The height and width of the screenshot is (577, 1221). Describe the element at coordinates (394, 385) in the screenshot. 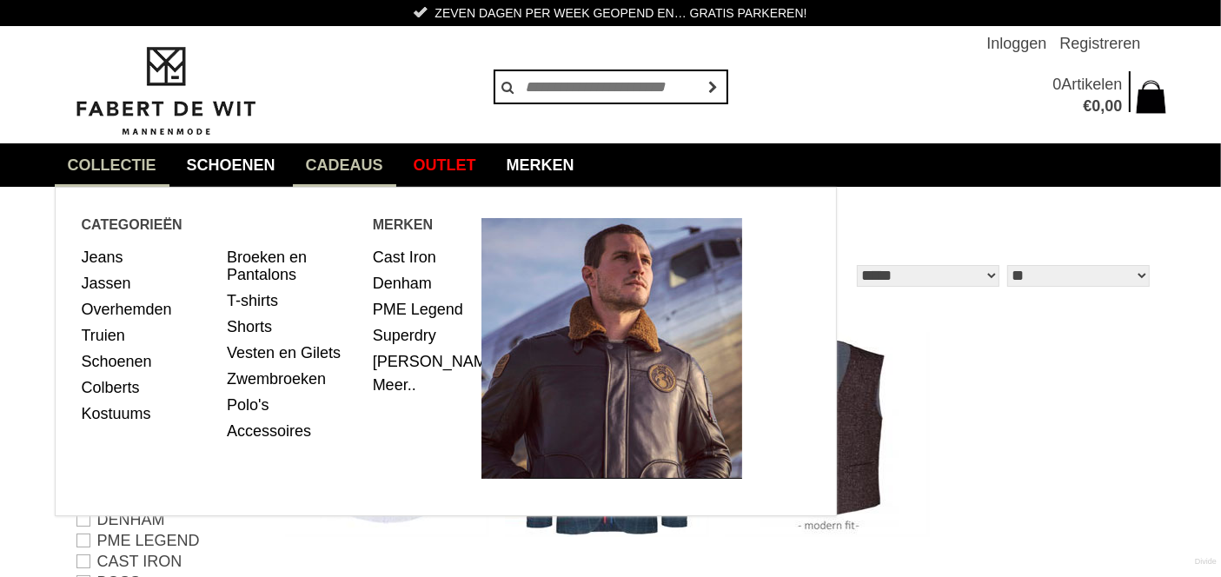

I see `a: Meer..` at that location.